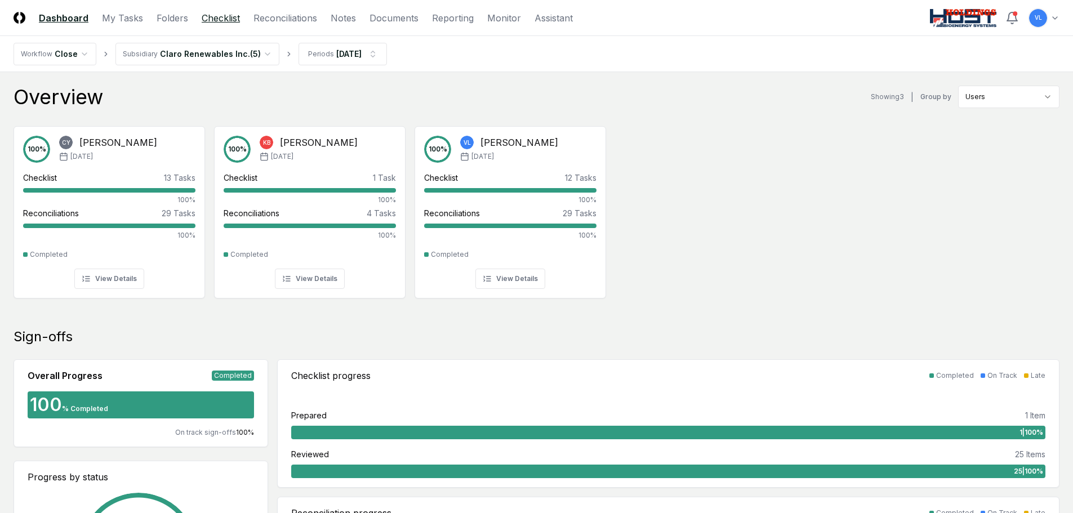 This screenshot has width=1073, height=513. What do you see at coordinates (19, 17) in the screenshot?
I see `img: Logo` at bounding box center [19, 17].